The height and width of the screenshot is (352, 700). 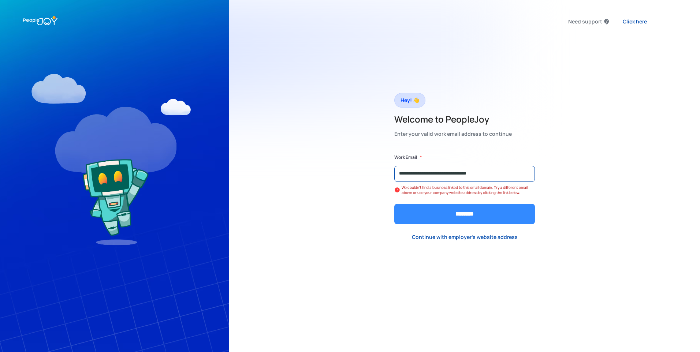 I want to click on div: Hey! 👋, so click(x=410, y=100).